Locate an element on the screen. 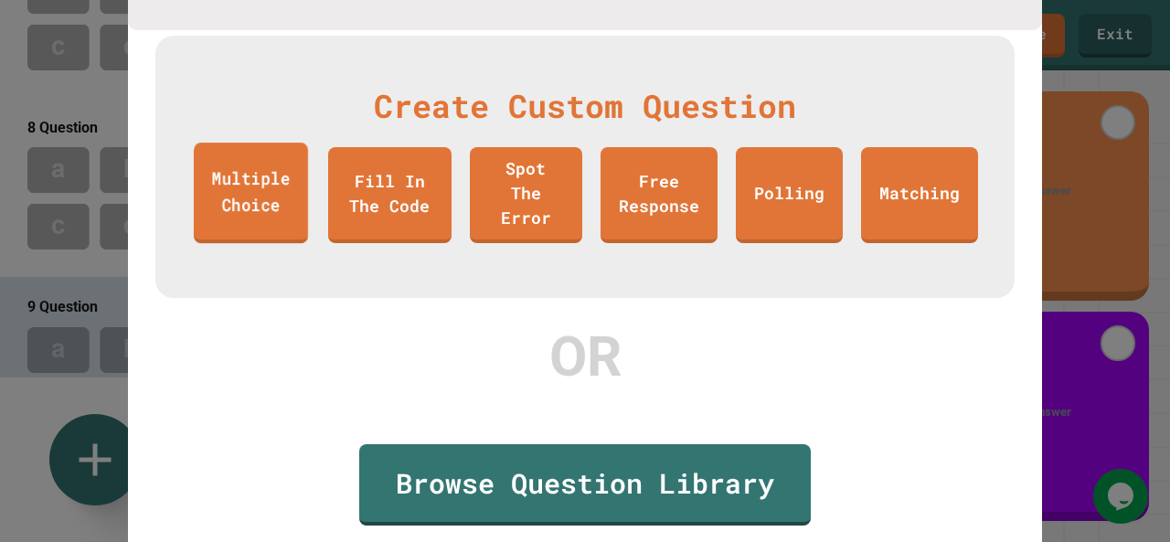  a: Multiple Choice is located at coordinates (251, 193).